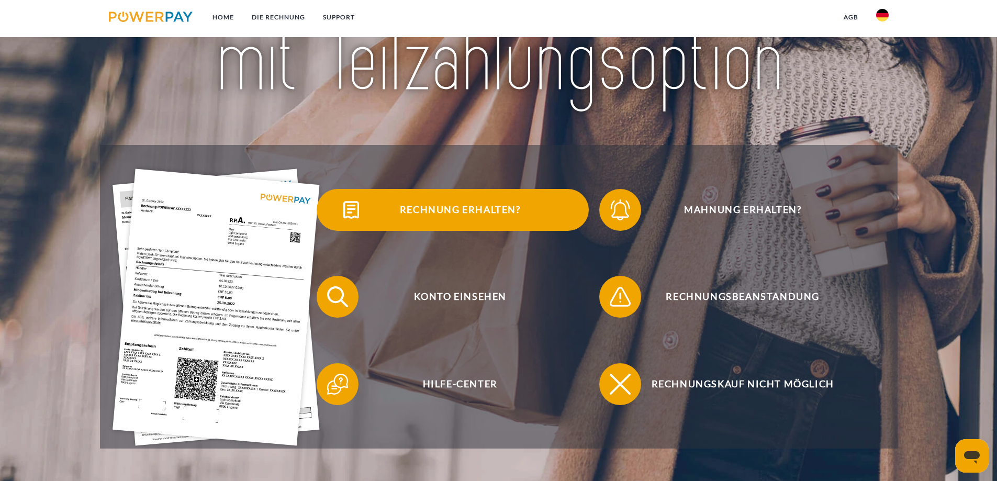 Image resolution: width=997 pixels, height=481 pixels. I want to click on img: single_invoice_powerpay_de.jpg, so click(216, 307).